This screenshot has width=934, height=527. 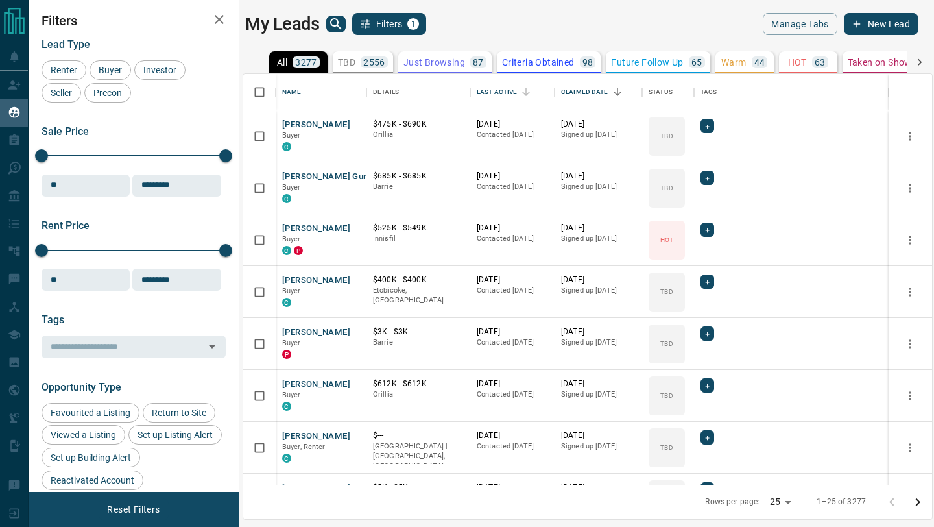 What do you see at coordinates (108, 93) in the screenshot?
I see `span: Precon` at bounding box center [108, 93].